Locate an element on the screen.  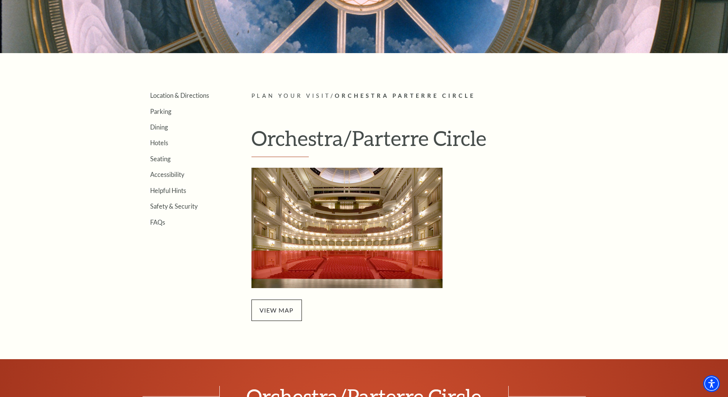
a: Hotels is located at coordinates (159, 143).